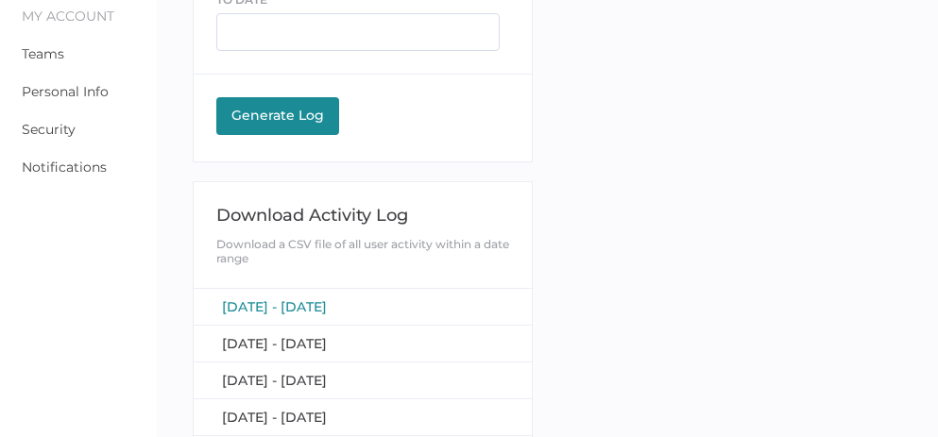  What do you see at coordinates (278, 116) in the screenshot?
I see `button: Generate Log` at bounding box center [278, 116].